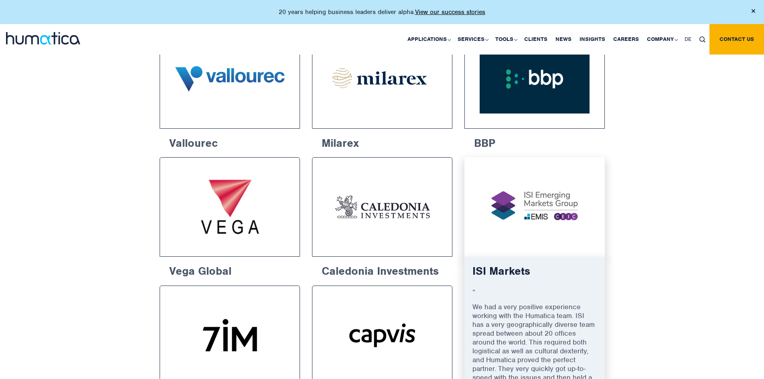  What do you see at coordinates (382, 335) in the screenshot?
I see `img: Capvis` at bounding box center [382, 335].